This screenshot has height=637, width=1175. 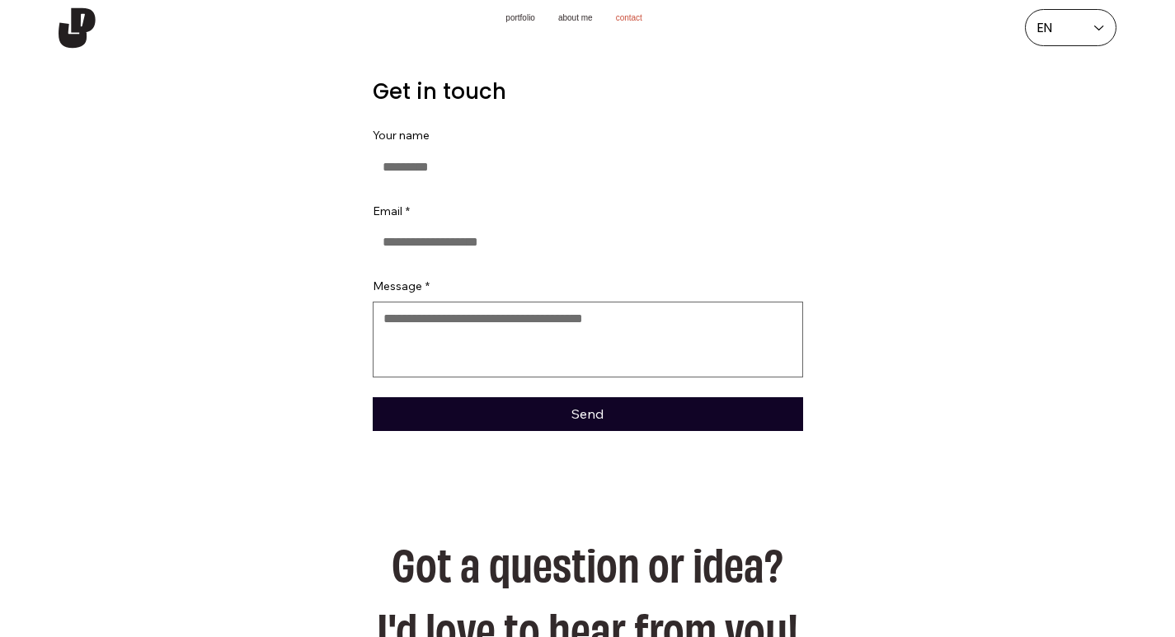 I want to click on div: EN, so click(x=1044, y=28).